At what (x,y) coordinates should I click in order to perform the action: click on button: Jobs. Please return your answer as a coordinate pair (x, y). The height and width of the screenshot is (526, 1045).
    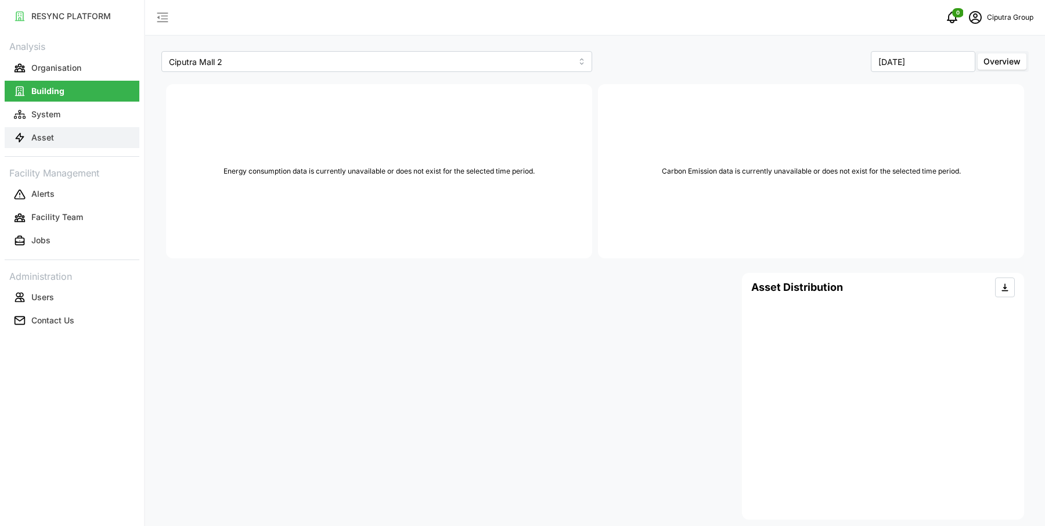
    Looking at the image, I should click on (72, 241).